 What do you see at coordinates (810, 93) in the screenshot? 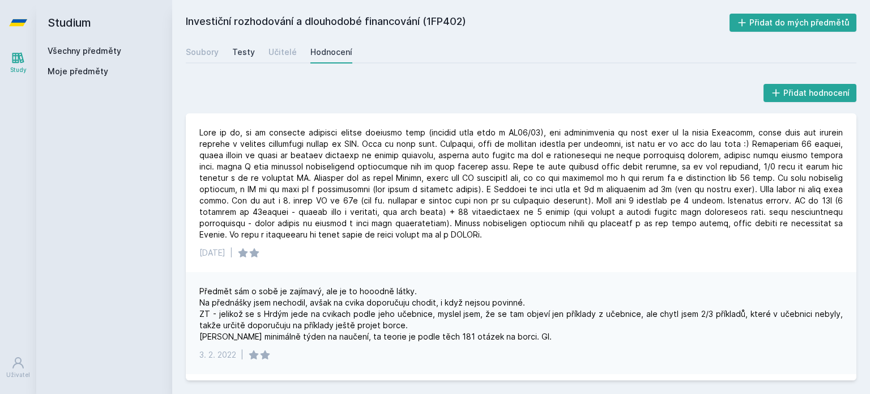
I see `button: Přidat hodnocení` at bounding box center [810, 93].